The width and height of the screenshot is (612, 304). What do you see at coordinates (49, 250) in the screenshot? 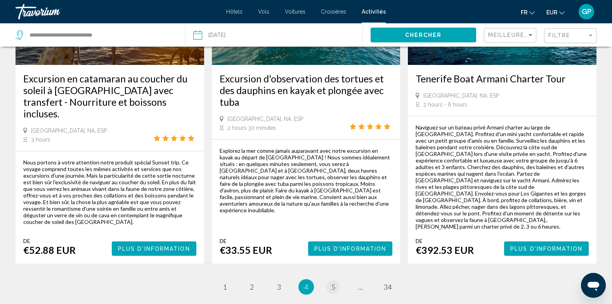
I see `div: €52.88 EUR` at bounding box center [49, 250].